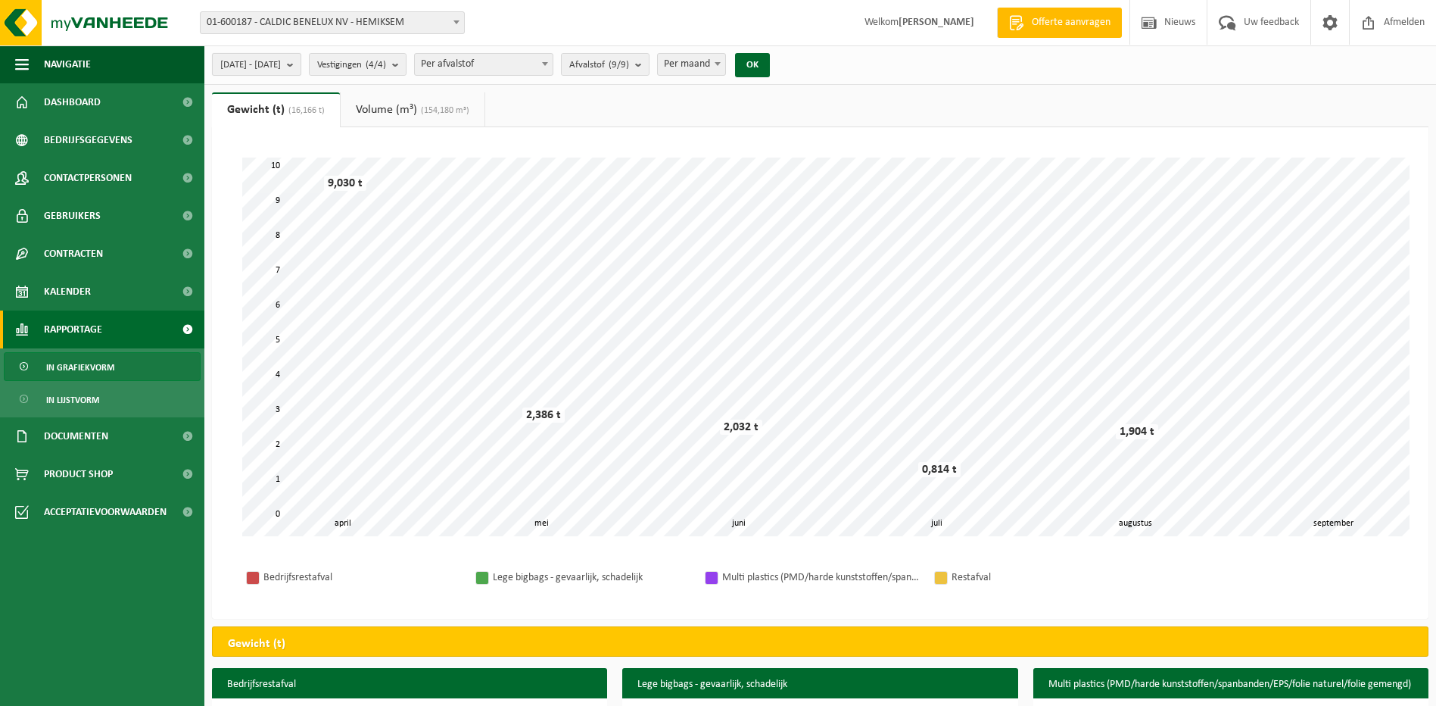 Image resolution: width=1436 pixels, height=706 pixels. What do you see at coordinates (484, 64) in the screenshot?
I see `span: Per afvalstof` at bounding box center [484, 64].